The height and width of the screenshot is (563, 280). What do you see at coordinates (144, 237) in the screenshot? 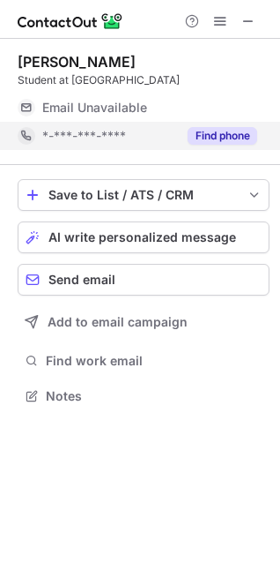
I see `button: AI write personalized message` at bounding box center [144, 237].